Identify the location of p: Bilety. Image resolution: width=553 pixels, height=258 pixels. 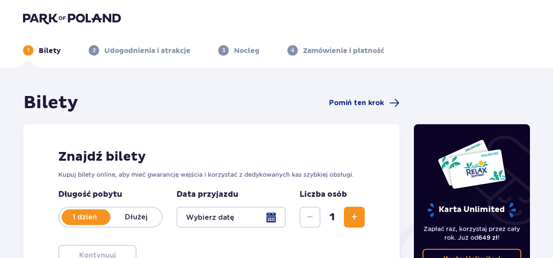
(50, 51).